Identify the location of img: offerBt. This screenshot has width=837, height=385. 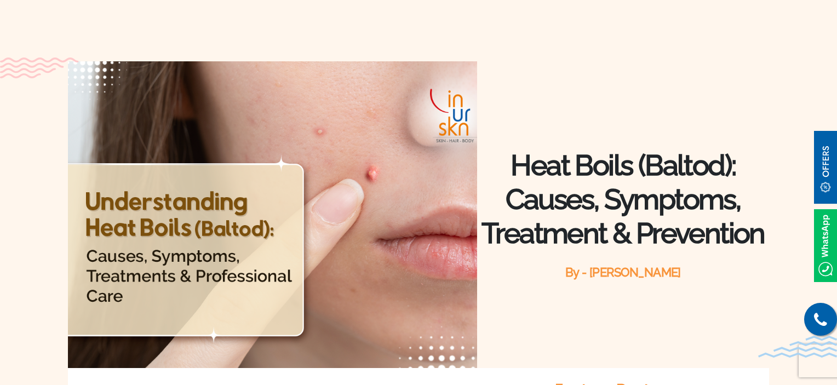
(825, 167).